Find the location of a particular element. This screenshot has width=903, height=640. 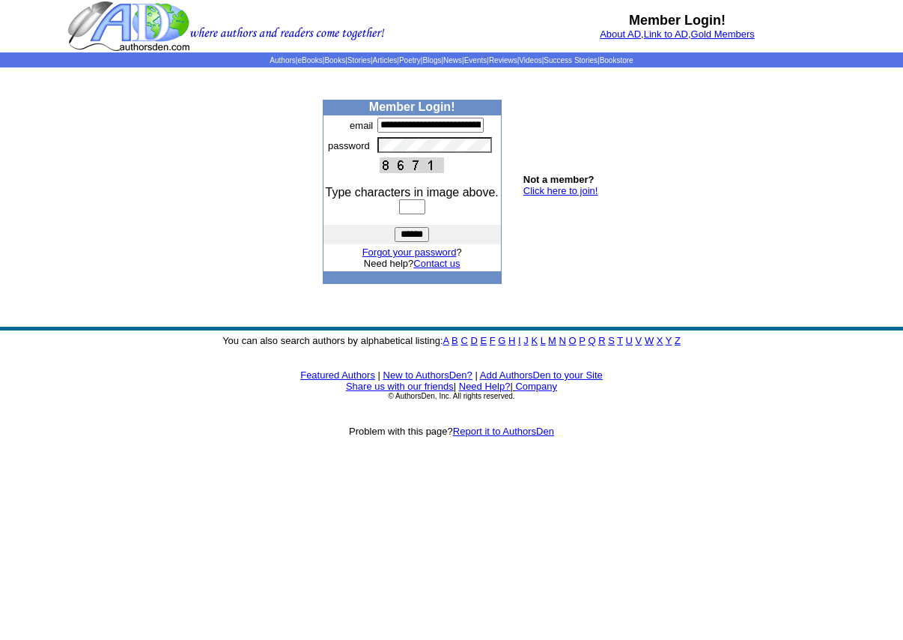

a: Click here to join! is located at coordinates (561, 190).